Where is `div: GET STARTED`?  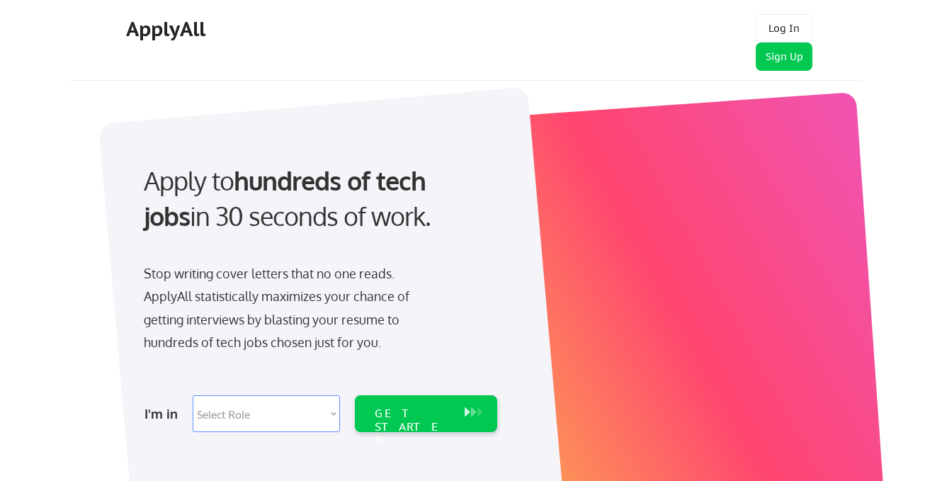
div: GET STARTED is located at coordinates (412, 427).